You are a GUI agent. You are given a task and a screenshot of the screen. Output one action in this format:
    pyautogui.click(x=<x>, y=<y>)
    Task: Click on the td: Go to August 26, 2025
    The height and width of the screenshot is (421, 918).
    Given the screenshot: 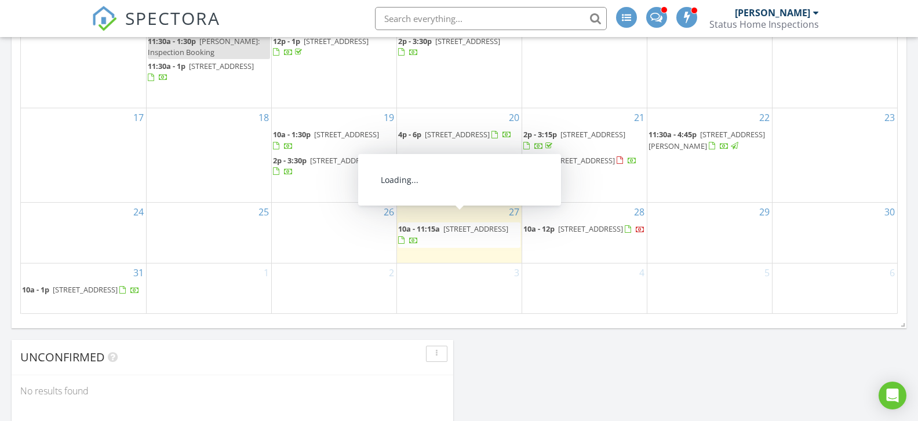 What is the action you would take?
    pyautogui.click(x=334, y=233)
    